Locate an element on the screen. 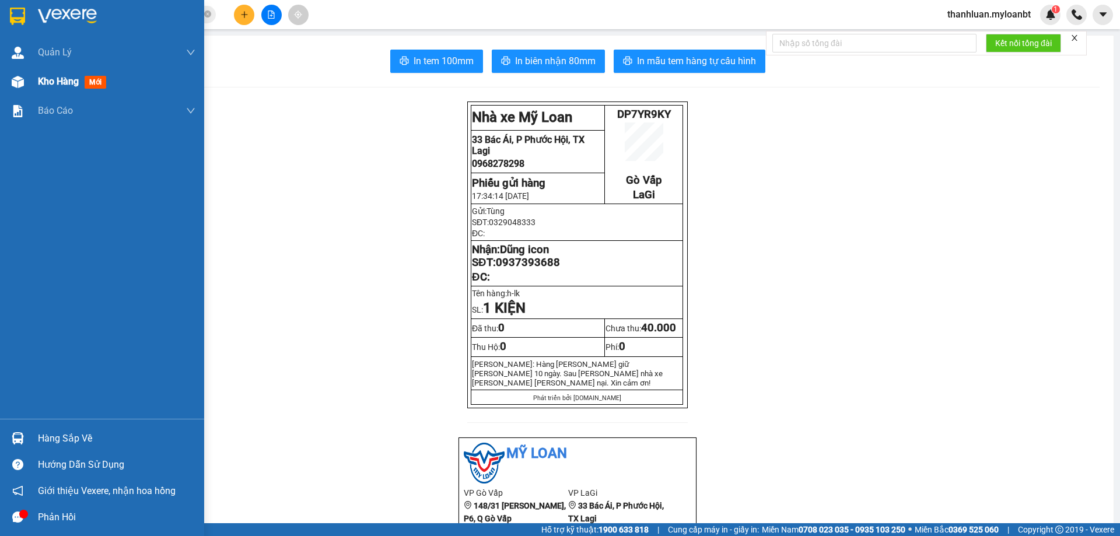 This screenshot has height=536, width=1120. img: phone-icon is located at coordinates (1077, 15).